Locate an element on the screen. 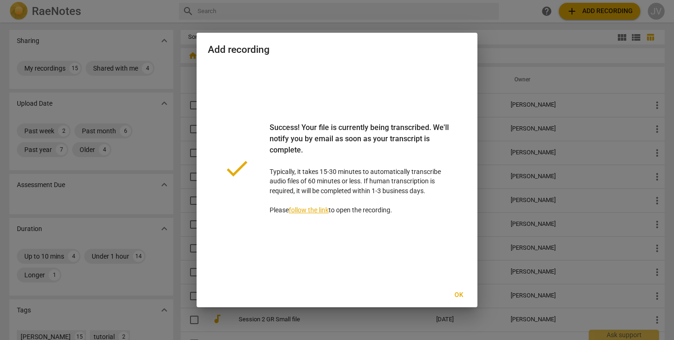 This screenshot has height=340, width=674. p: Typically, it takes 15-30 minutes to automatically transcribe audio files of 60 minutes or less. ... is located at coordinates (361, 169).